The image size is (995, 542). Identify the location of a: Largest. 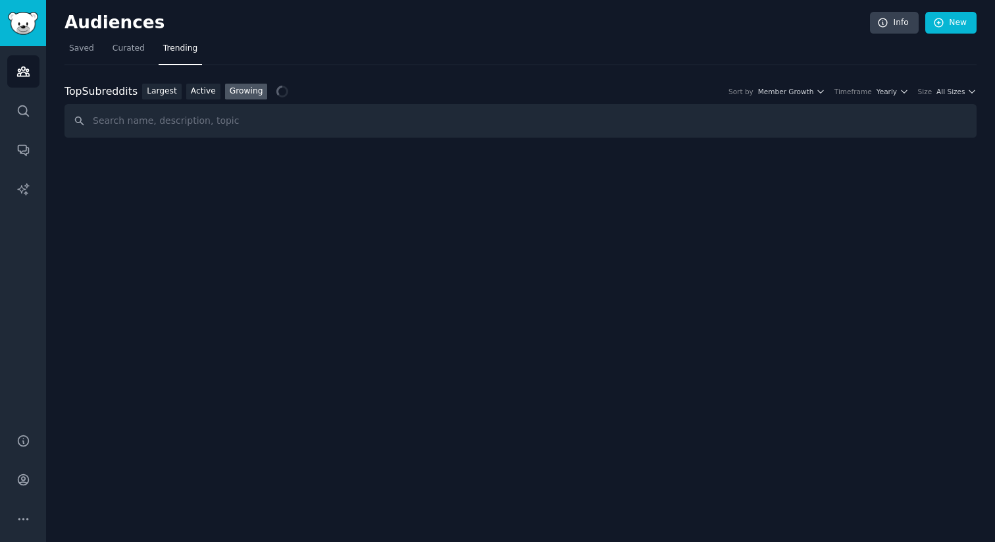
(162, 91).